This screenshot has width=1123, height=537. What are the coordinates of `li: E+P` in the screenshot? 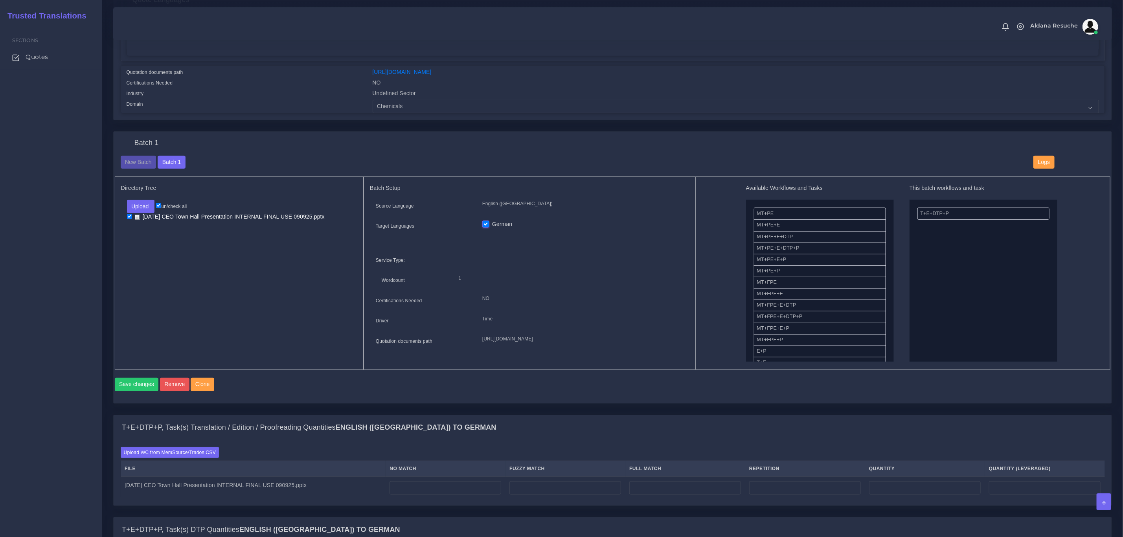 It's located at (820, 351).